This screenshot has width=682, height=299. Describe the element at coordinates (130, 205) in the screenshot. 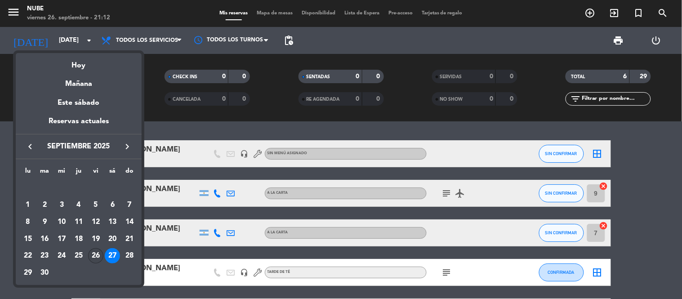

I see `td: 7 de septiembre de 2025` at that location.